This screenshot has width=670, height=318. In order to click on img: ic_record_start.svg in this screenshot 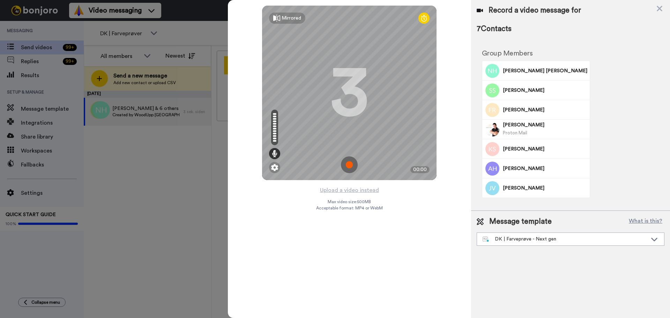, I will do `click(349, 165)`.